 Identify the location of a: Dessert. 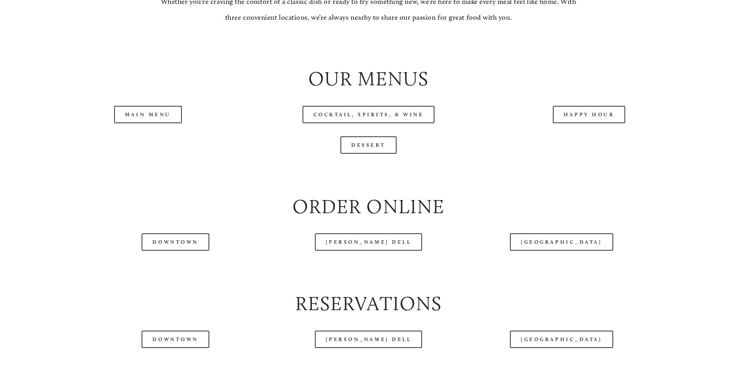
(368, 145).